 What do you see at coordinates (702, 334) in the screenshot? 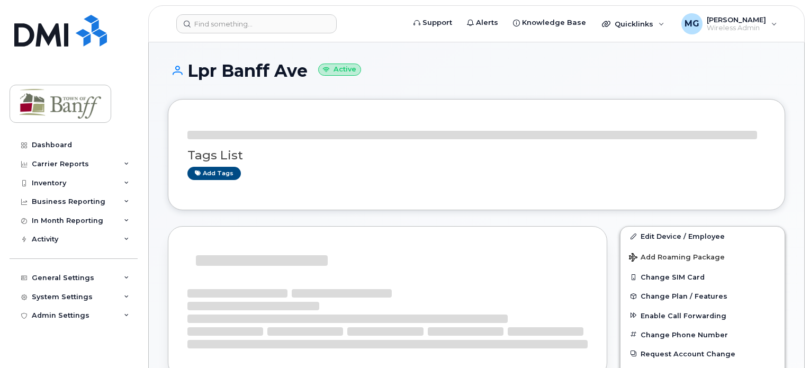
I see `button: Change Phone Number` at bounding box center [702, 334].